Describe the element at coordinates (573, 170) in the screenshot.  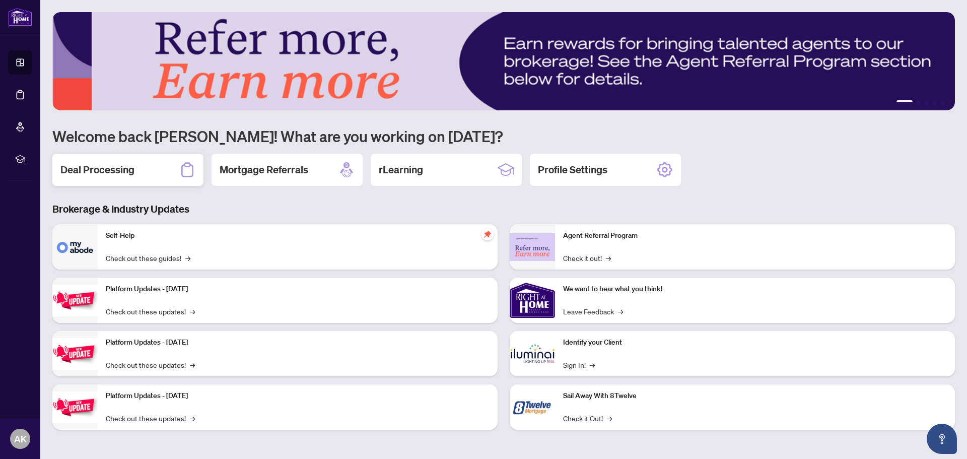
I see `h2: Profile Settings` at that location.